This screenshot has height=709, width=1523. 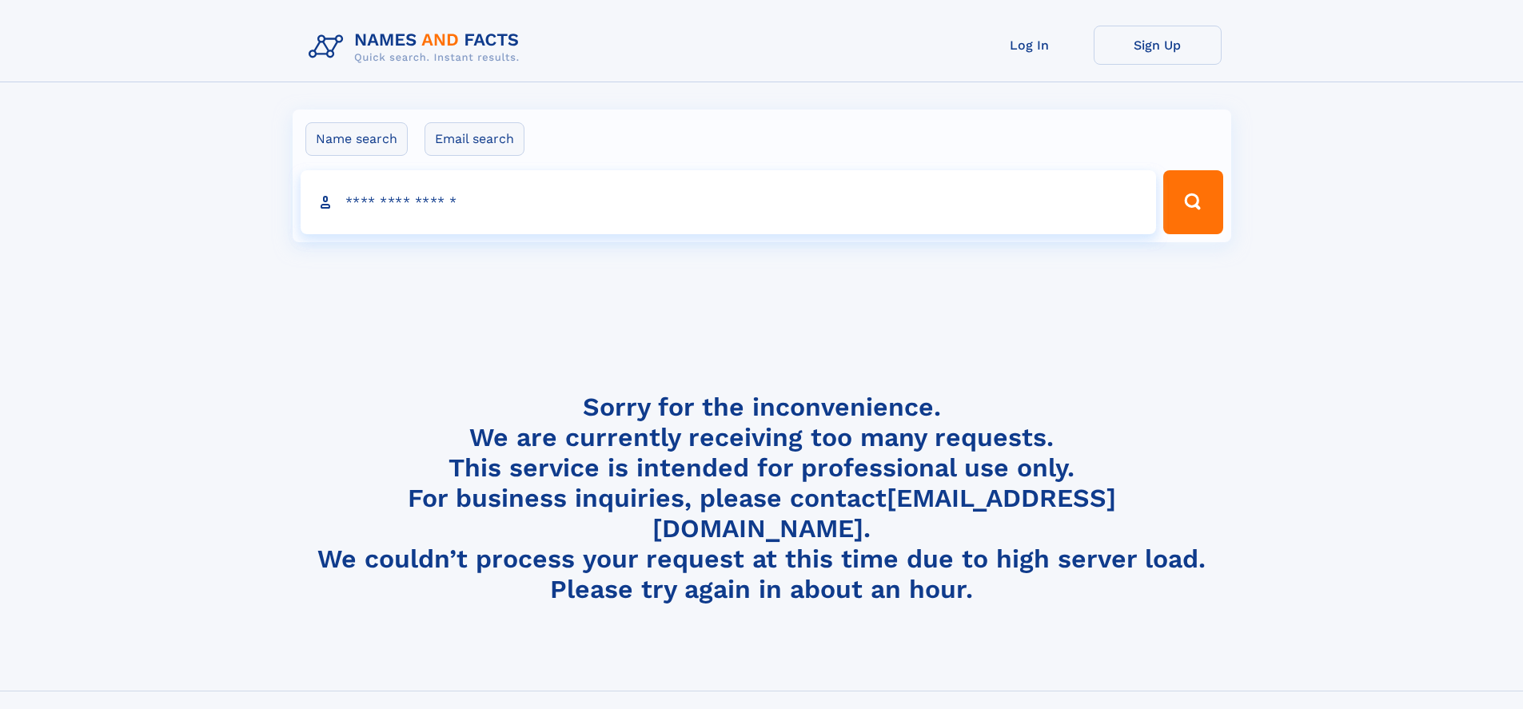 What do you see at coordinates (1029, 45) in the screenshot?
I see `a: Log In` at bounding box center [1029, 45].